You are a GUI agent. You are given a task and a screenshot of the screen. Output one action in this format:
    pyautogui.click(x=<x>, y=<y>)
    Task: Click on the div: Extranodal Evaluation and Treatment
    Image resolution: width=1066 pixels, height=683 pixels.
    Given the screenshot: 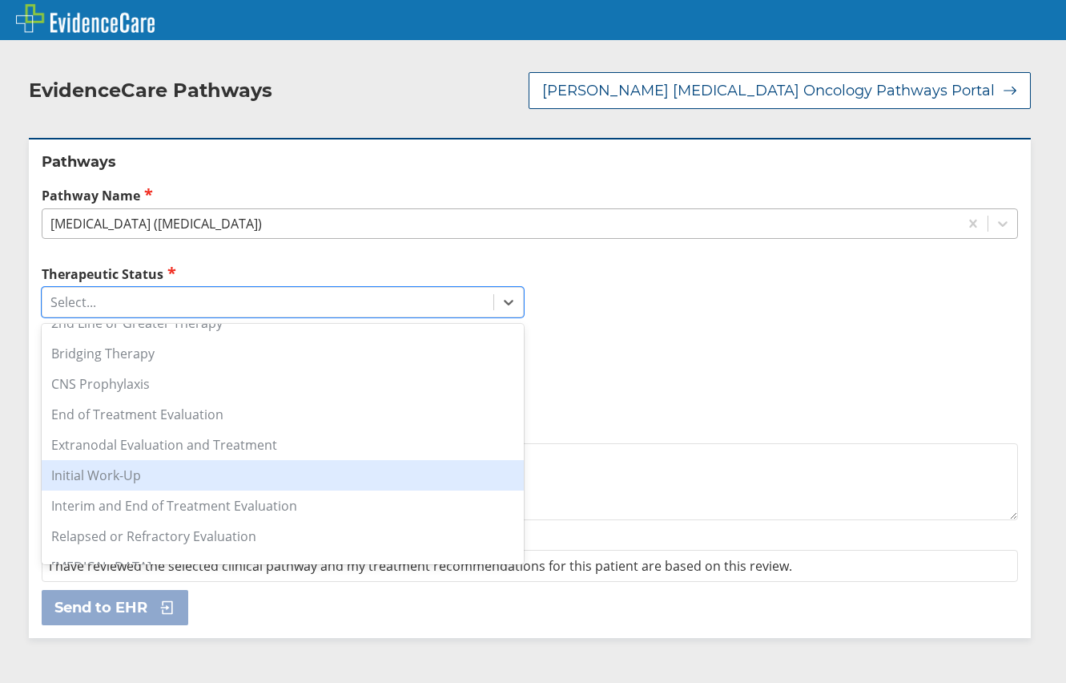 What is the action you would take?
    pyautogui.click(x=283, y=445)
    